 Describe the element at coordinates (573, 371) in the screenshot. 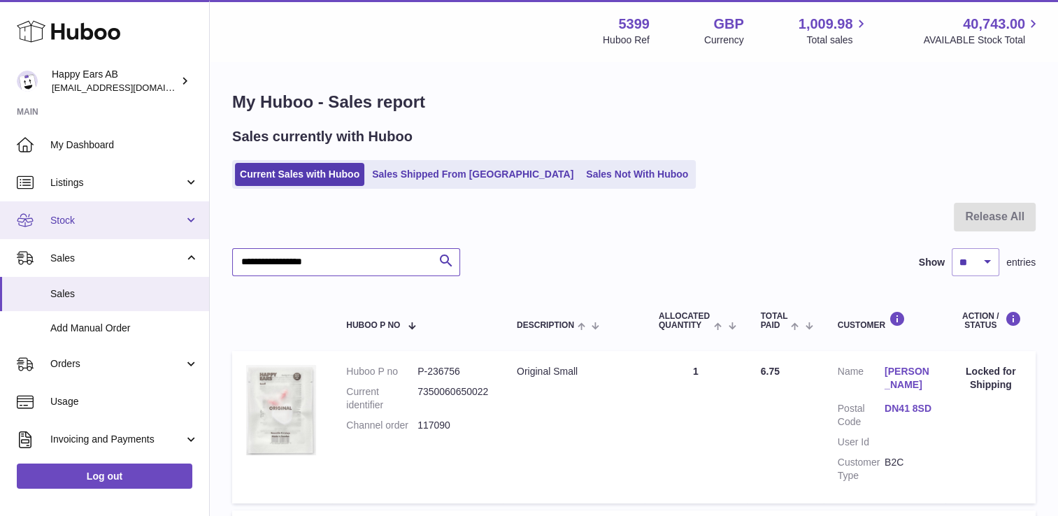

I see `div: Original Small` at that location.